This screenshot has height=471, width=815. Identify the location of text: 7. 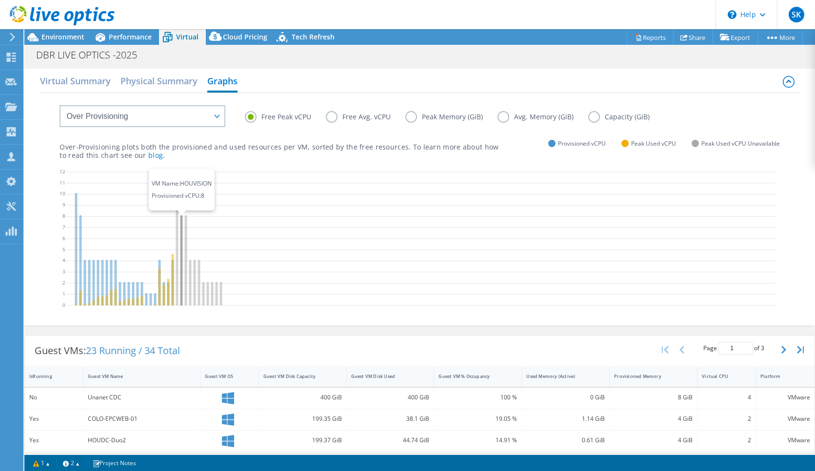
(64, 227).